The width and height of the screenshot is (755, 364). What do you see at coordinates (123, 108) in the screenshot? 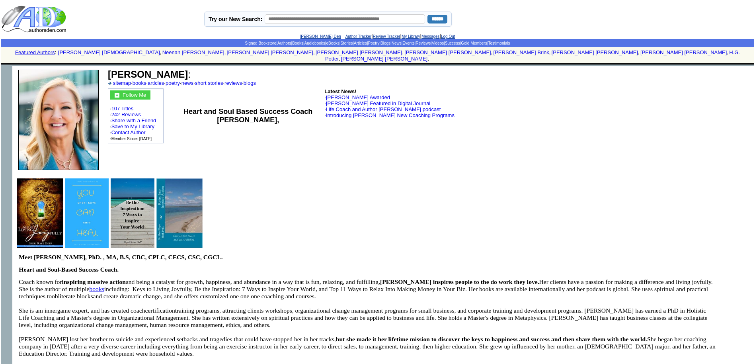
I see `a: 107 Titles` at bounding box center [123, 108].